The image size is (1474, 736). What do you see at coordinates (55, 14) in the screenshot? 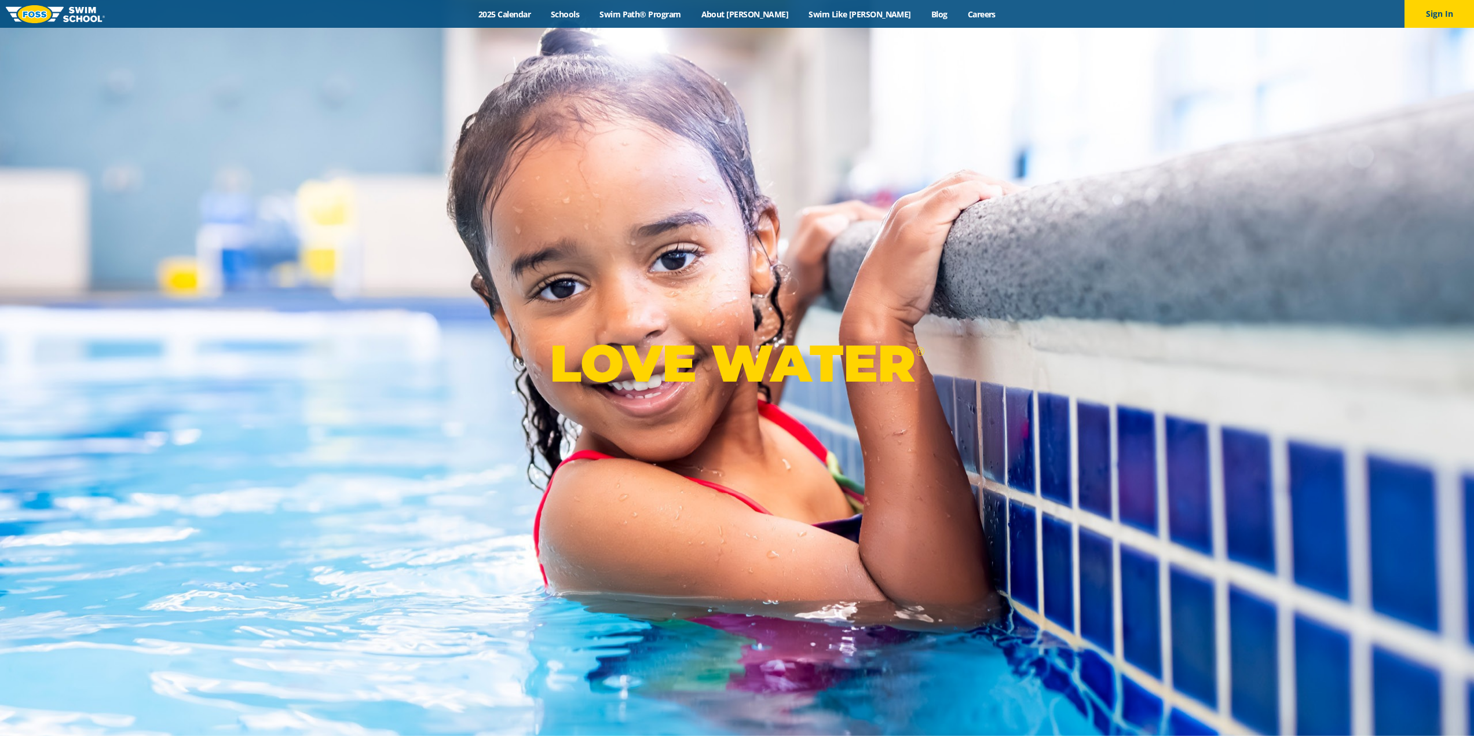
I see `img: FOSS Swim School Logo` at bounding box center [55, 14].